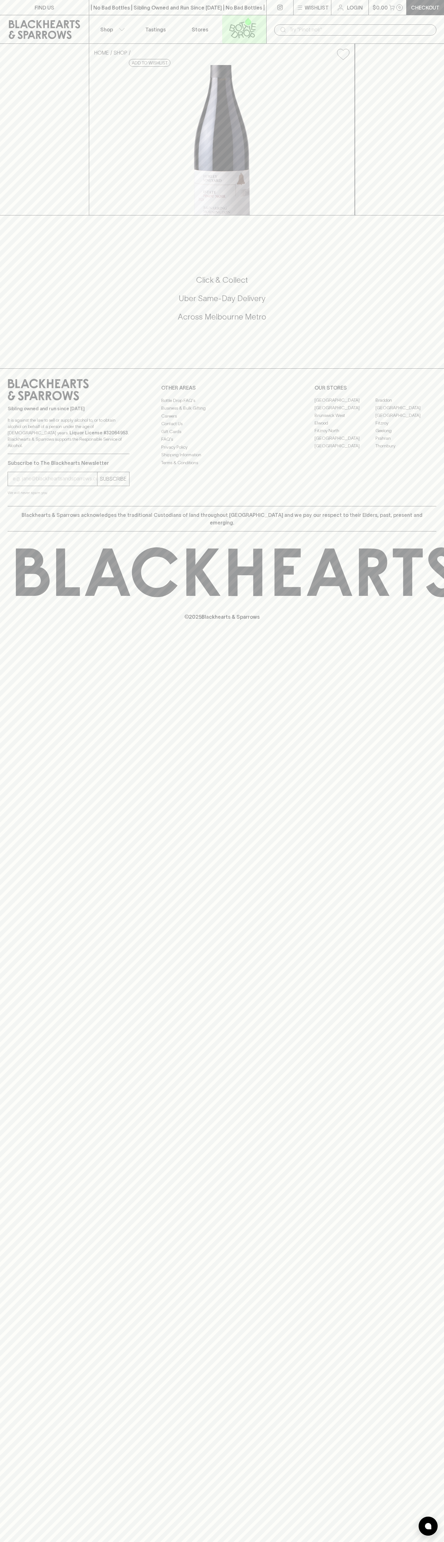 The width and height of the screenshot is (444, 1542). What do you see at coordinates (69, 463) in the screenshot?
I see `p: Subscribe to The Blackhearts Newsletter` at bounding box center [69, 463].